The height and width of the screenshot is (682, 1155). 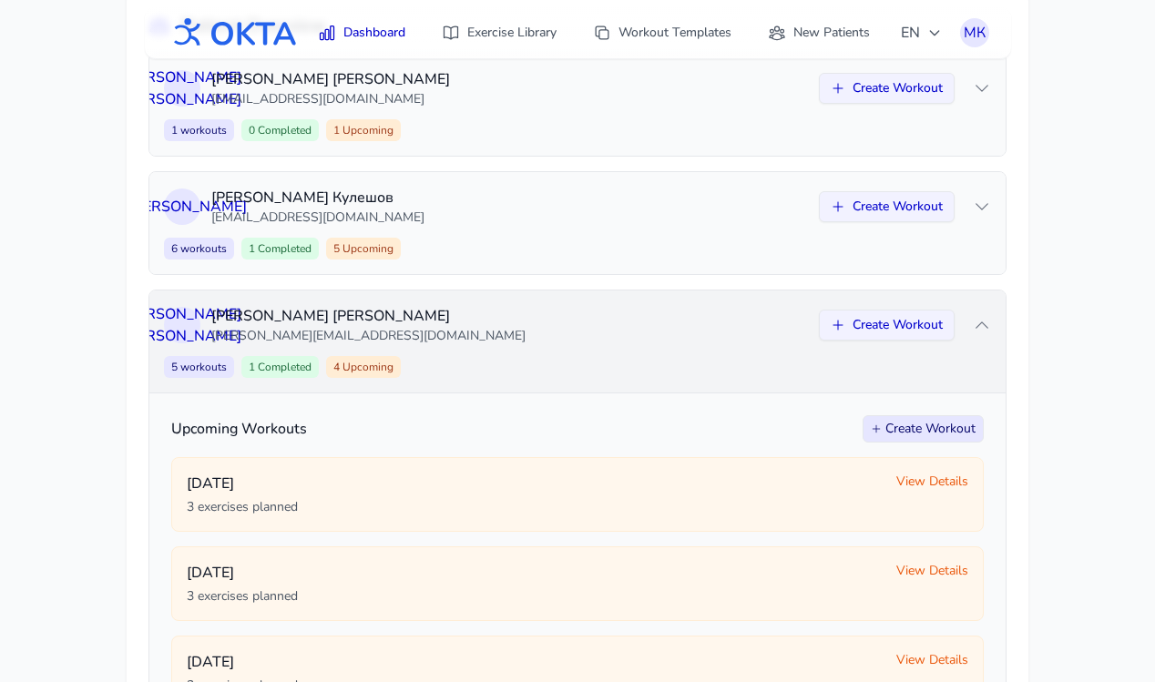 I want to click on img: OKTA logo, so click(x=232, y=33).